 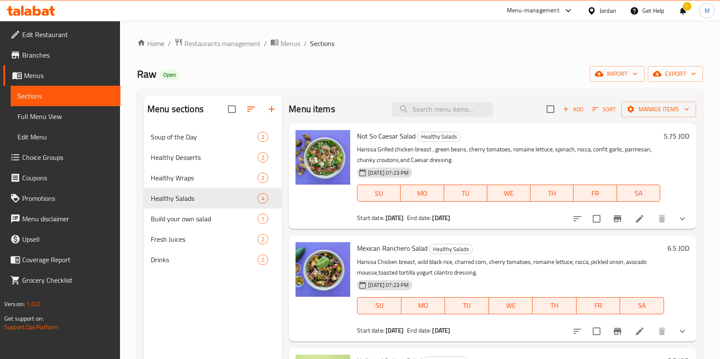 What do you see at coordinates (577, 332) in the screenshot?
I see `button: sort-choices` at bounding box center [577, 332].